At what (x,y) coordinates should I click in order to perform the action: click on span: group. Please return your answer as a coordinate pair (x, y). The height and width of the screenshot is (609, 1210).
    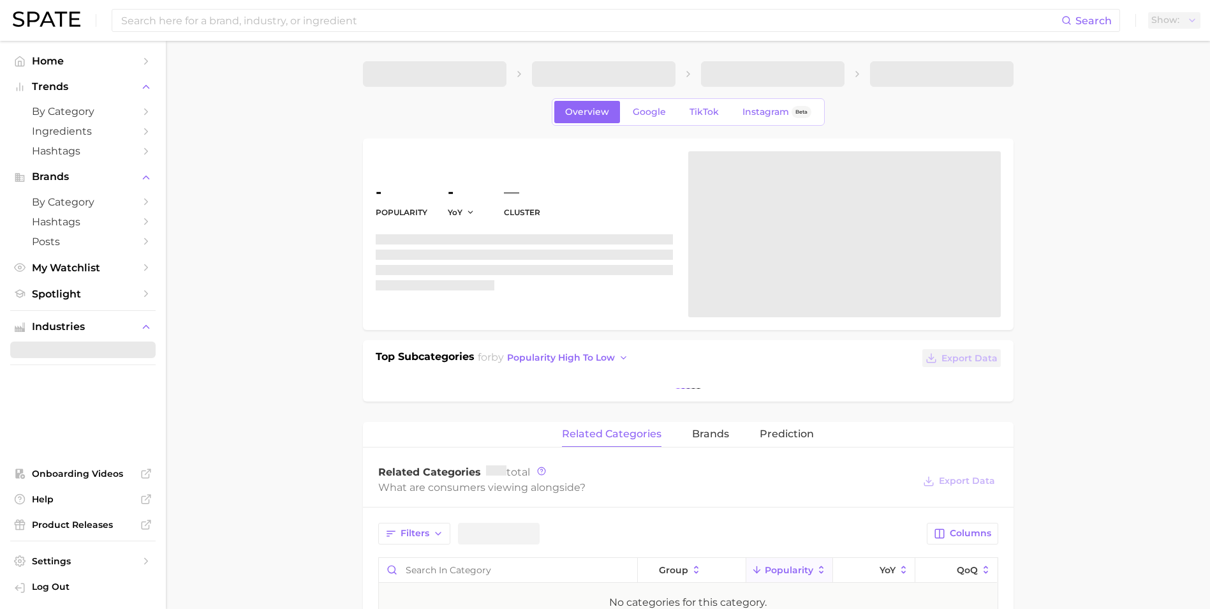
    Looking at the image, I should click on (674, 570).